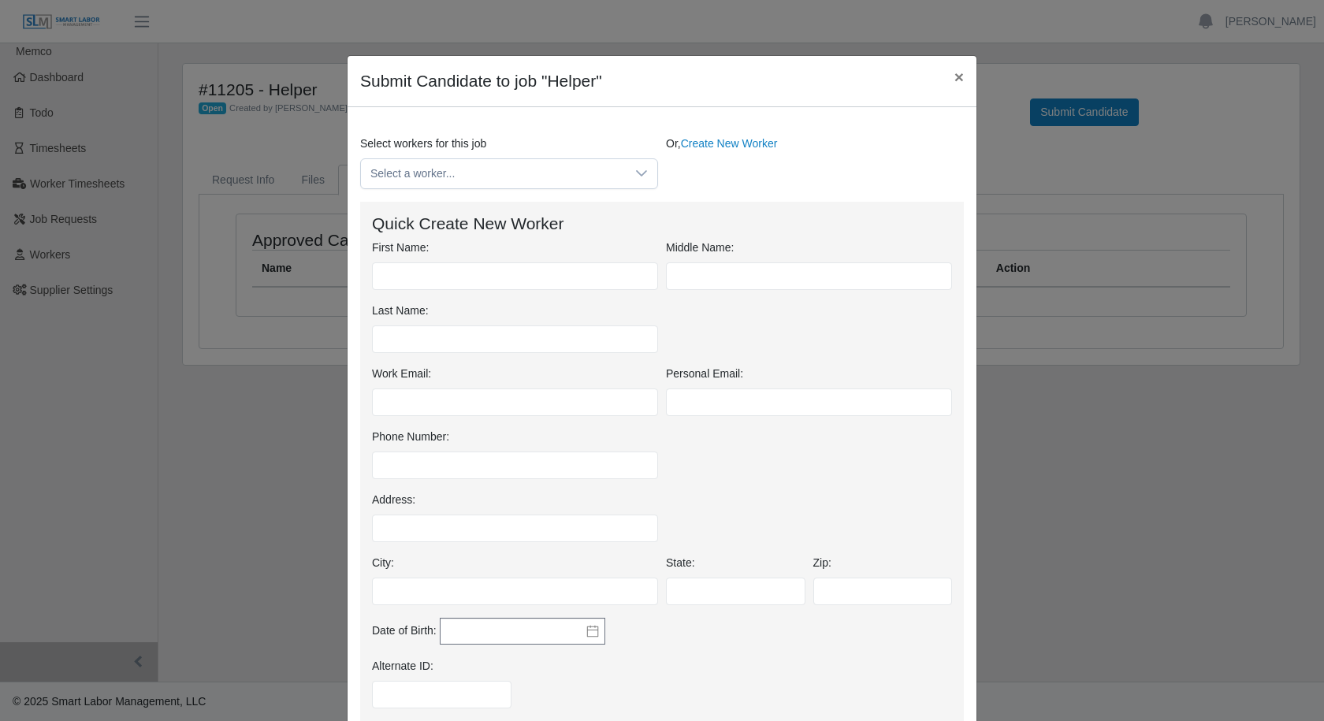 The height and width of the screenshot is (721, 1324). What do you see at coordinates (822, 563) in the screenshot?
I see `label: Zip:` at bounding box center [822, 563].